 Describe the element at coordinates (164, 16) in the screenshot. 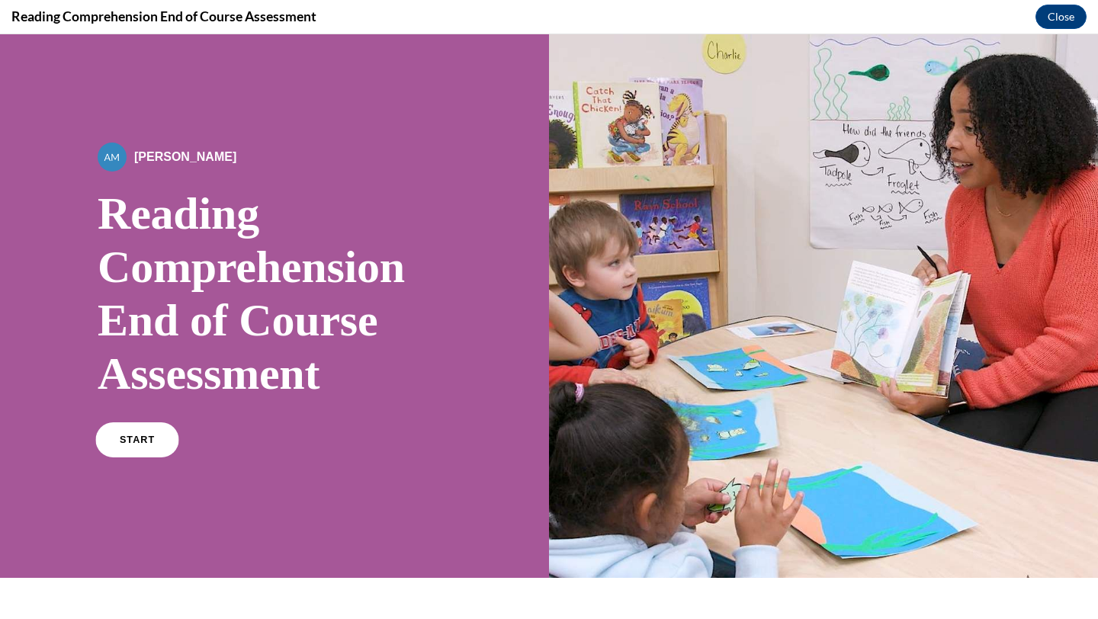

I see `h4: Reading Comprehension End of Course Assessment` at that location.